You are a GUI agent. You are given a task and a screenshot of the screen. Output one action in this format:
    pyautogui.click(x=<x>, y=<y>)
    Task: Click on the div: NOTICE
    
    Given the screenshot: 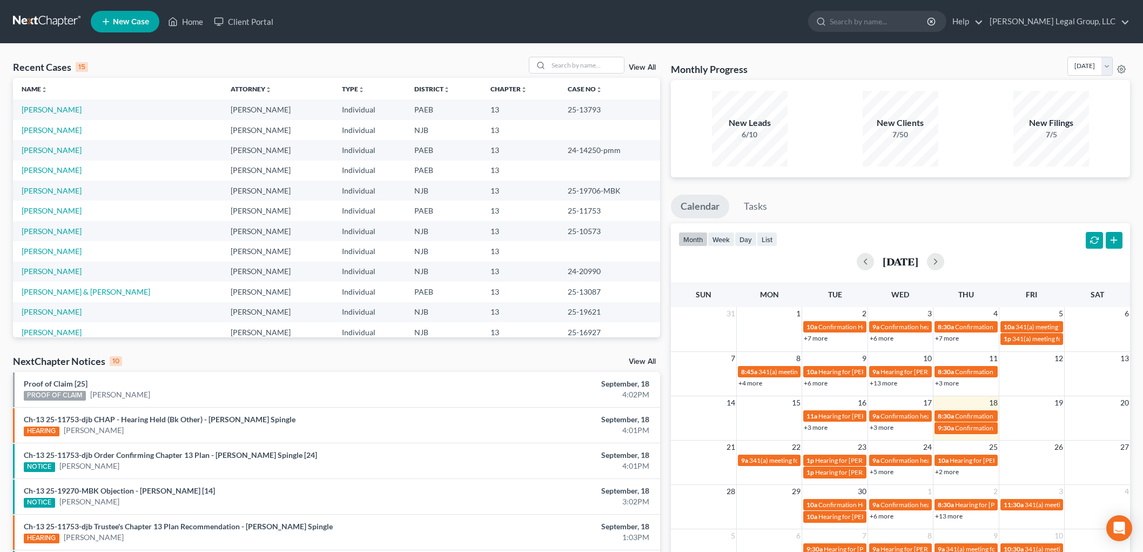 What is the action you would take?
    pyautogui.click(x=39, y=503)
    